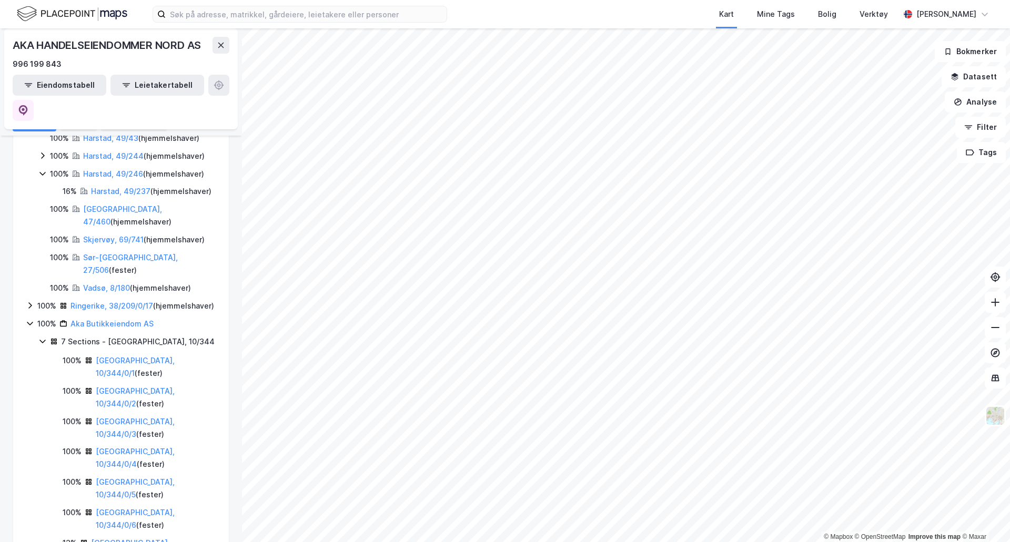 Image resolution: width=1010 pixels, height=542 pixels. What do you see at coordinates (72, 14) in the screenshot?
I see `img: logo.f888ab2527a4732fd821a326f86c7f29.svg` at bounding box center [72, 14].